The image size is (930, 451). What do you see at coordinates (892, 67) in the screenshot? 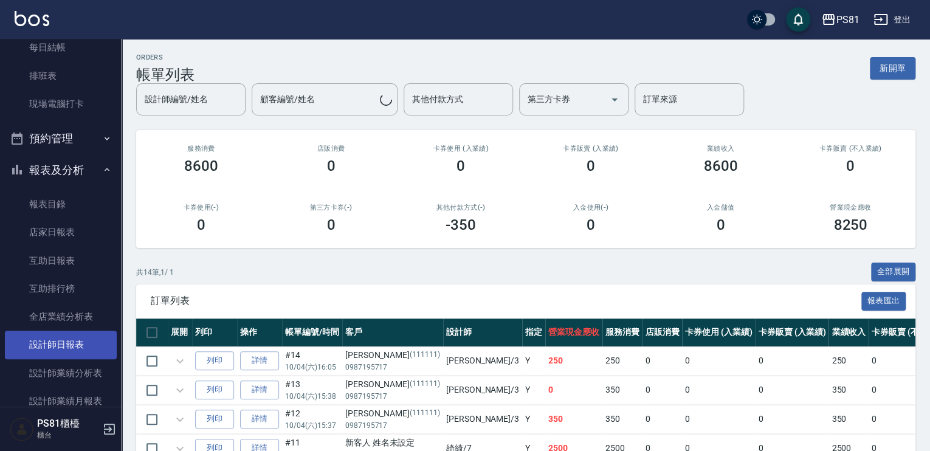
I see `a: 新開單` at bounding box center [892, 67].